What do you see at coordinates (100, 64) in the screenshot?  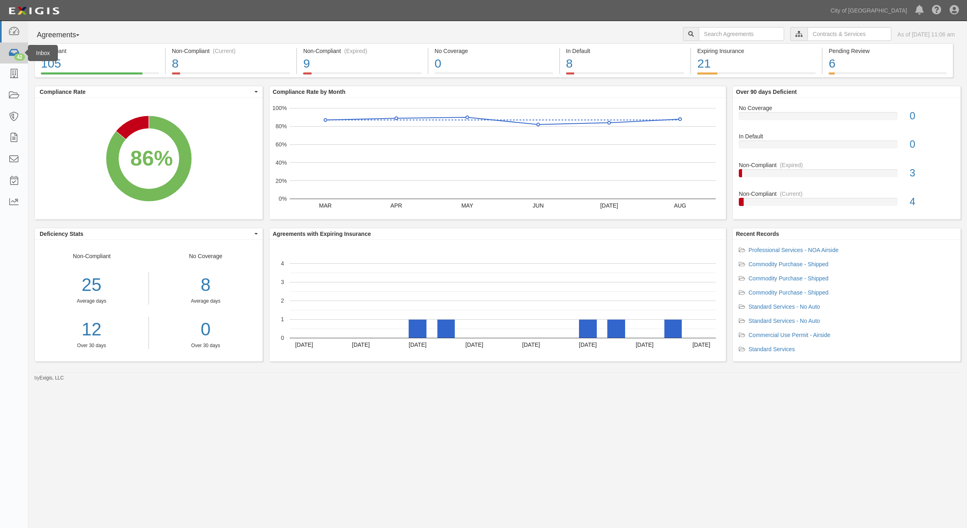 I see `div: 105` at bounding box center [100, 64].